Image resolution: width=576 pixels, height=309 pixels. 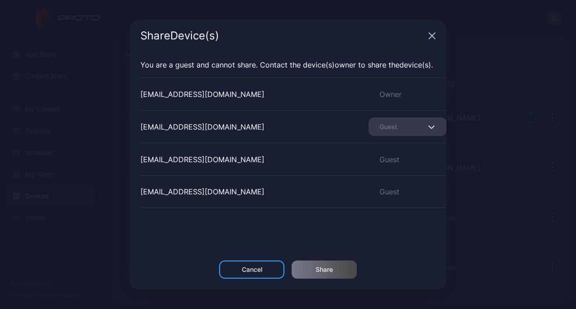 I want to click on div: Share Device (s), so click(x=283, y=36).